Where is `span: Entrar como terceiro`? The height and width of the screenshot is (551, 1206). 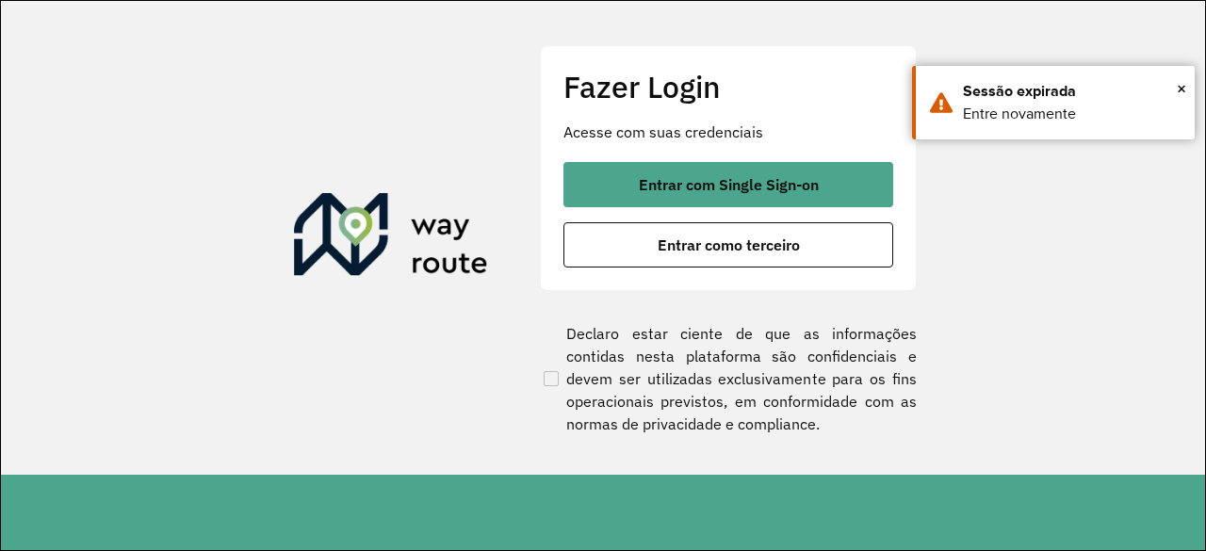 span: Entrar como terceiro is located at coordinates (728, 245).